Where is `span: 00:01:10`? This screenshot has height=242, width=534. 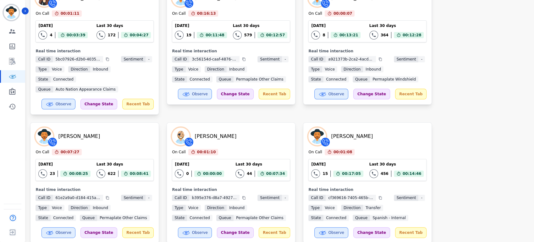
span: 00:01:10 is located at coordinates (206, 152).